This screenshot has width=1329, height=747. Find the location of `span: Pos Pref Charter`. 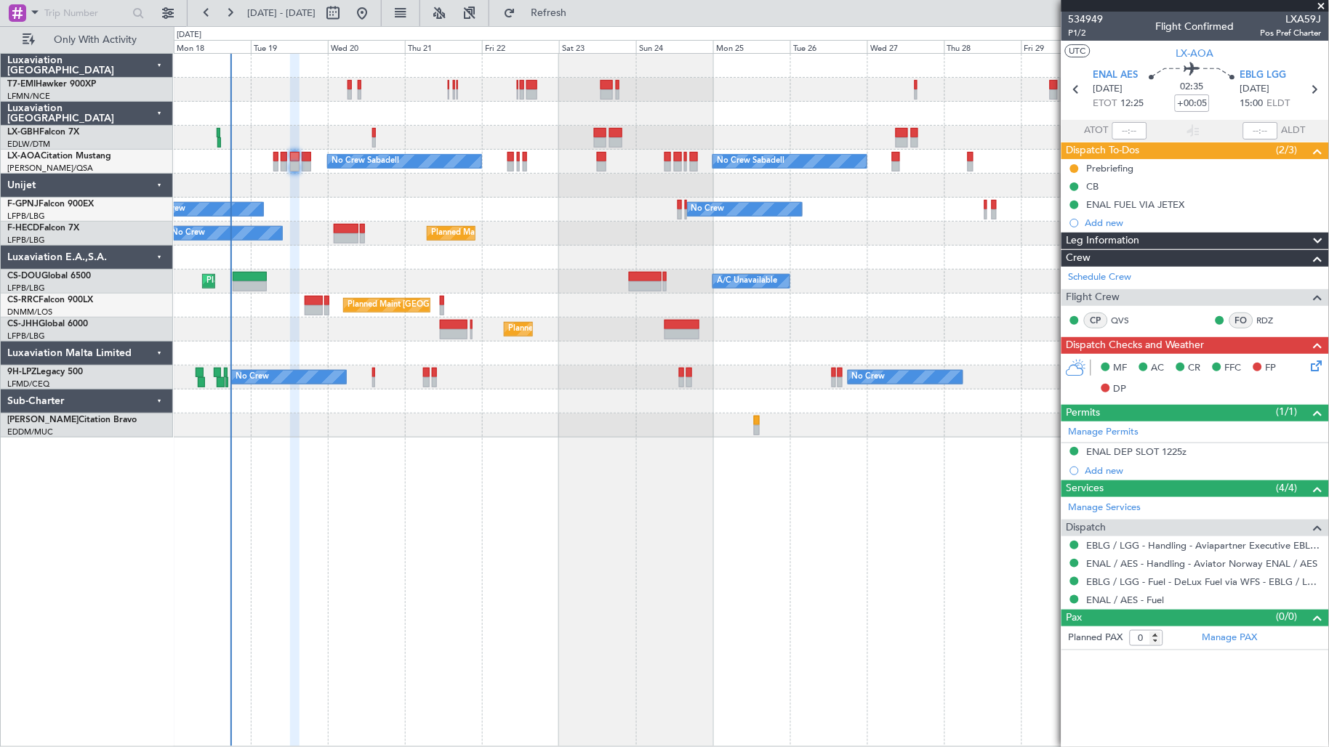

span: Pos Pref Charter is located at coordinates (1291, 33).